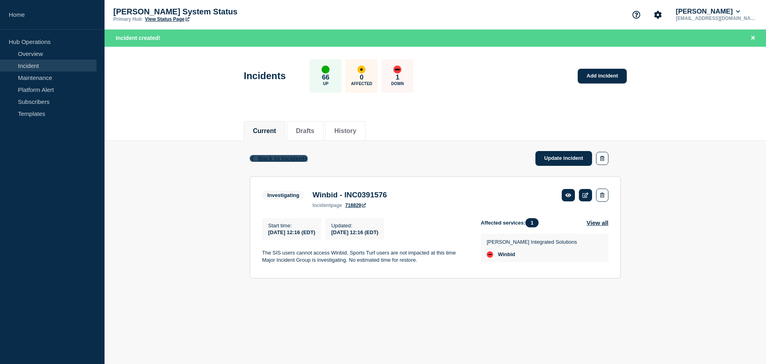 This screenshot has width=766, height=364. What do you see at coordinates (326, 77) in the screenshot?
I see `p: 66` at bounding box center [326, 77].